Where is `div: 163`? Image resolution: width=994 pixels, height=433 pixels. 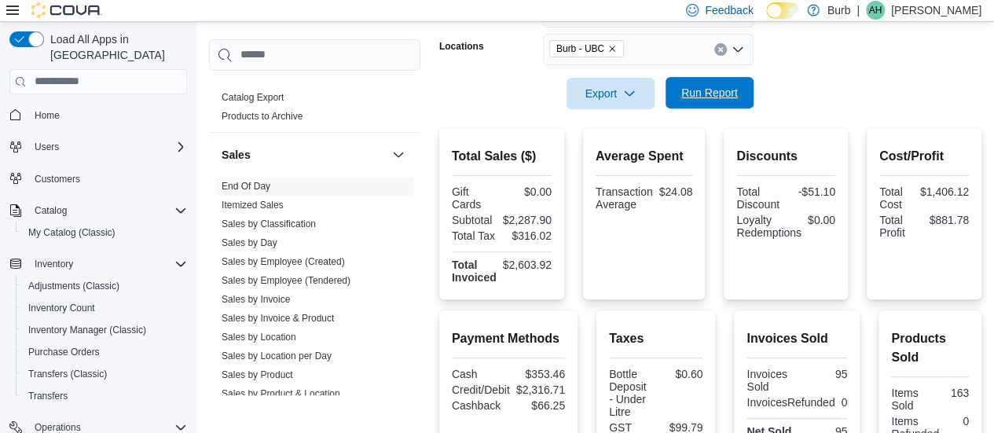
div: 163 is located at coordinates (951, 393).